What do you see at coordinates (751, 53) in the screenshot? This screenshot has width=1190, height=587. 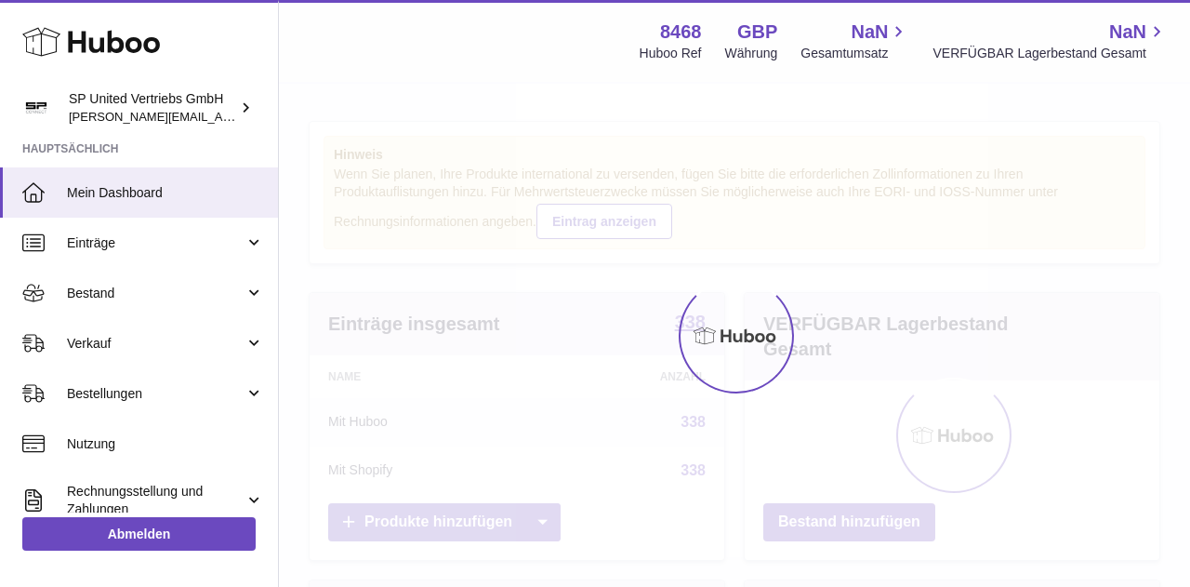 I see `div: Währung` at bounding box center [751, 53].